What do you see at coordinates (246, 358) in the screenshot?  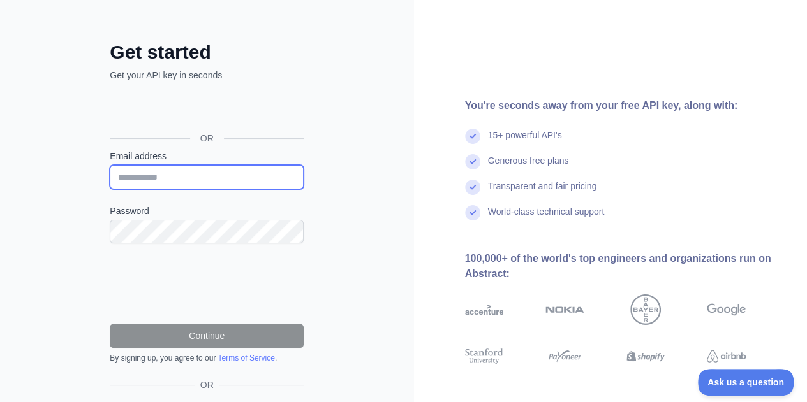 I see `a: Terms of Service` at bounding box center [246, 358].